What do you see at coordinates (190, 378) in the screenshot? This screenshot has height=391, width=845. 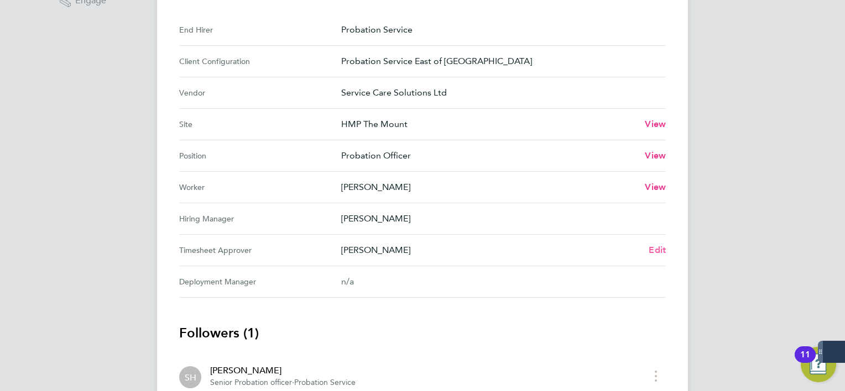 I see `span: SH` at bounding box center [190, 378].